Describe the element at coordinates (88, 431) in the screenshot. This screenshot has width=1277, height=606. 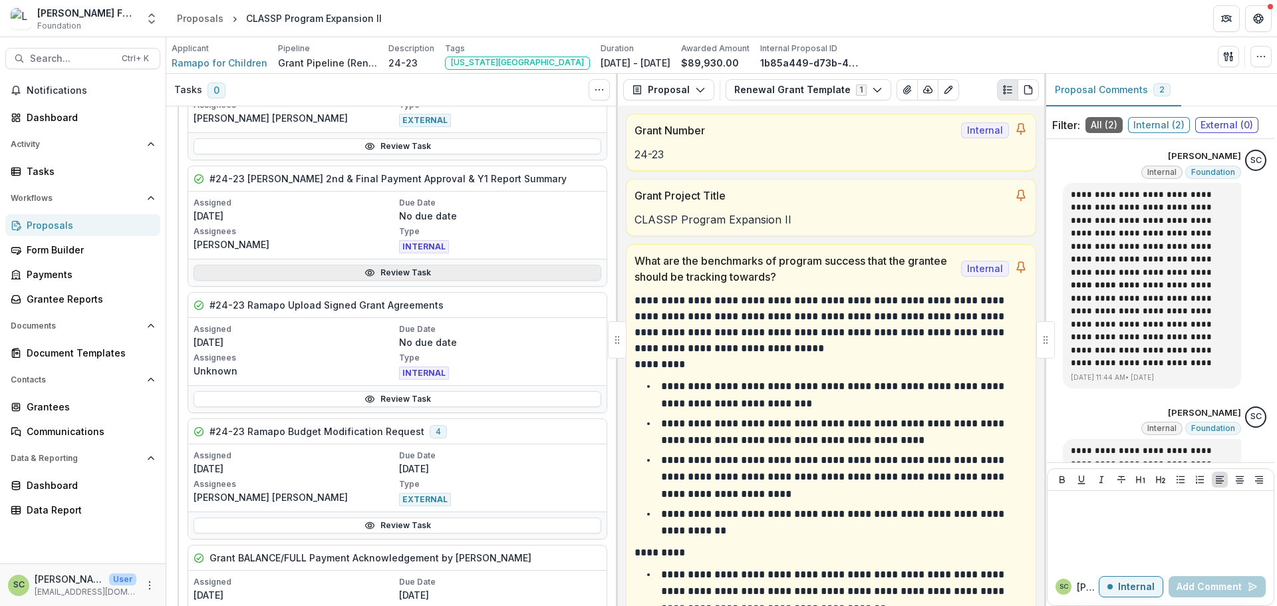
I see `div: Communications` at that location.